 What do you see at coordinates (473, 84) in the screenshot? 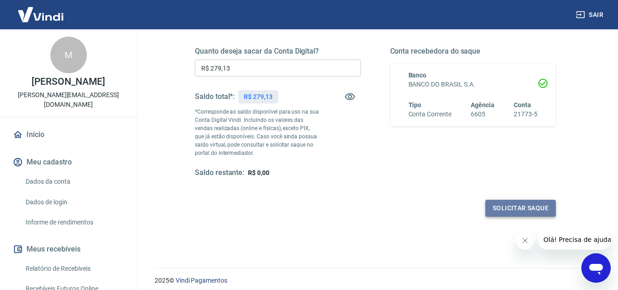
I see `h6: BANCO DO BRASIL S.A.` at bounding box center [473, 84].